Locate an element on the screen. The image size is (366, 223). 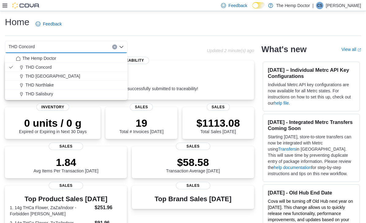
p: The Hemp Doctor is located at coordinates (293, 6).